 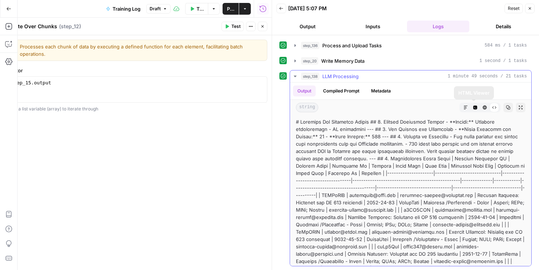 What do you see at coordinates (438, 26) in the screenshot?
I see `button: Logs` at bounding box center [438, 26].